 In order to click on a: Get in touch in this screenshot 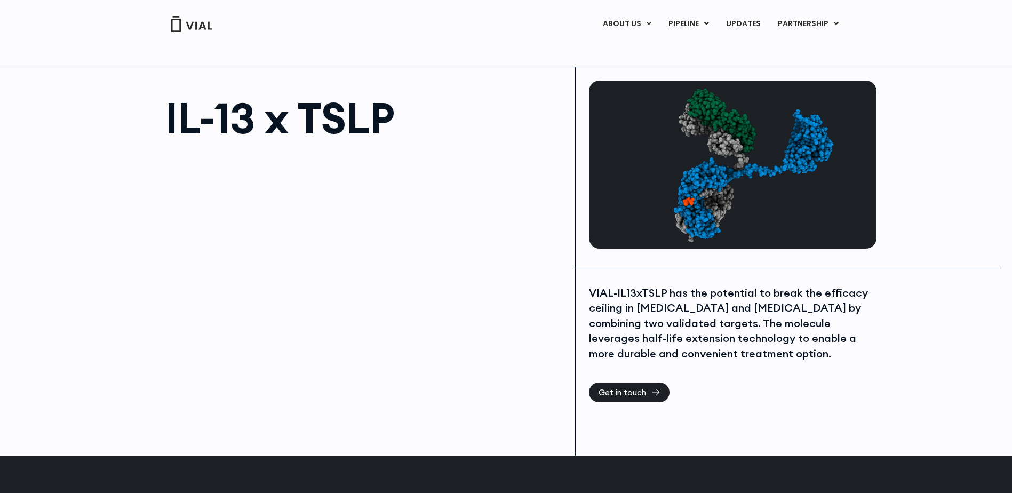, I will do `click(629, 392)`.